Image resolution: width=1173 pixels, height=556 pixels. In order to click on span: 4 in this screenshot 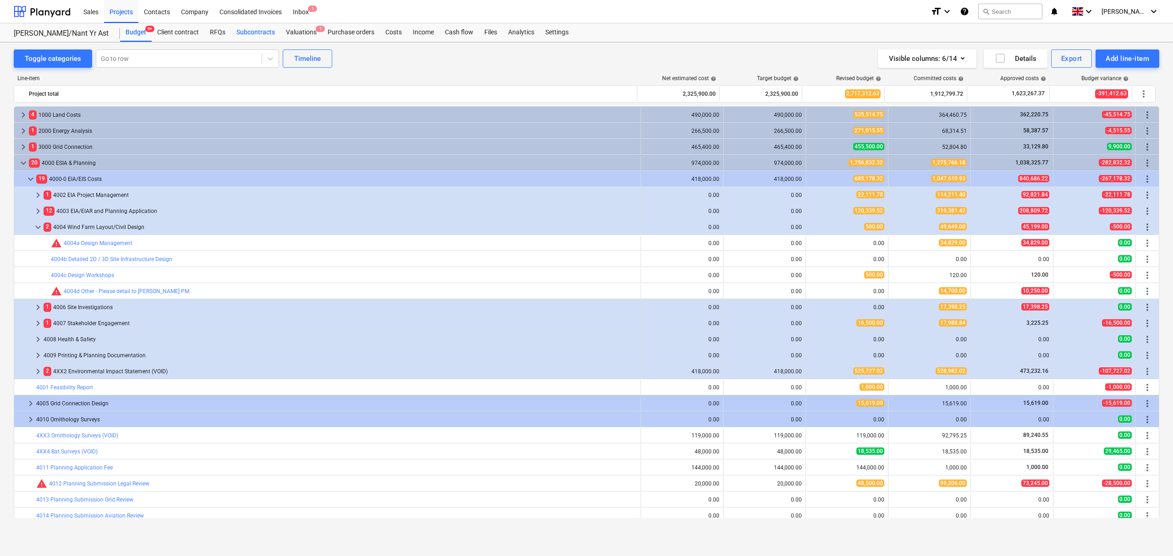, I will do `click(33, 115)`.